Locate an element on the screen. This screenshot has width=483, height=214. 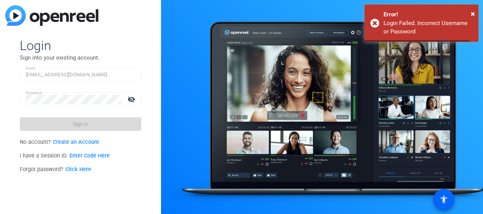
button: Close is located at coordinates (472, 14).